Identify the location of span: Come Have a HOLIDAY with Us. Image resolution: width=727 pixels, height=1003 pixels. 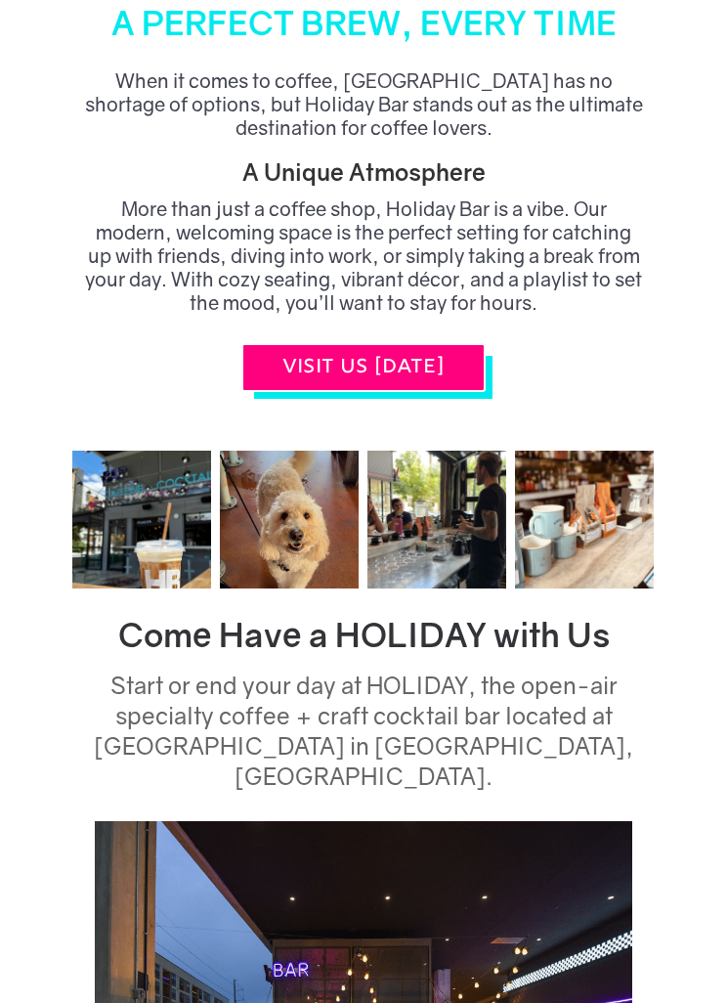
(364, 634).